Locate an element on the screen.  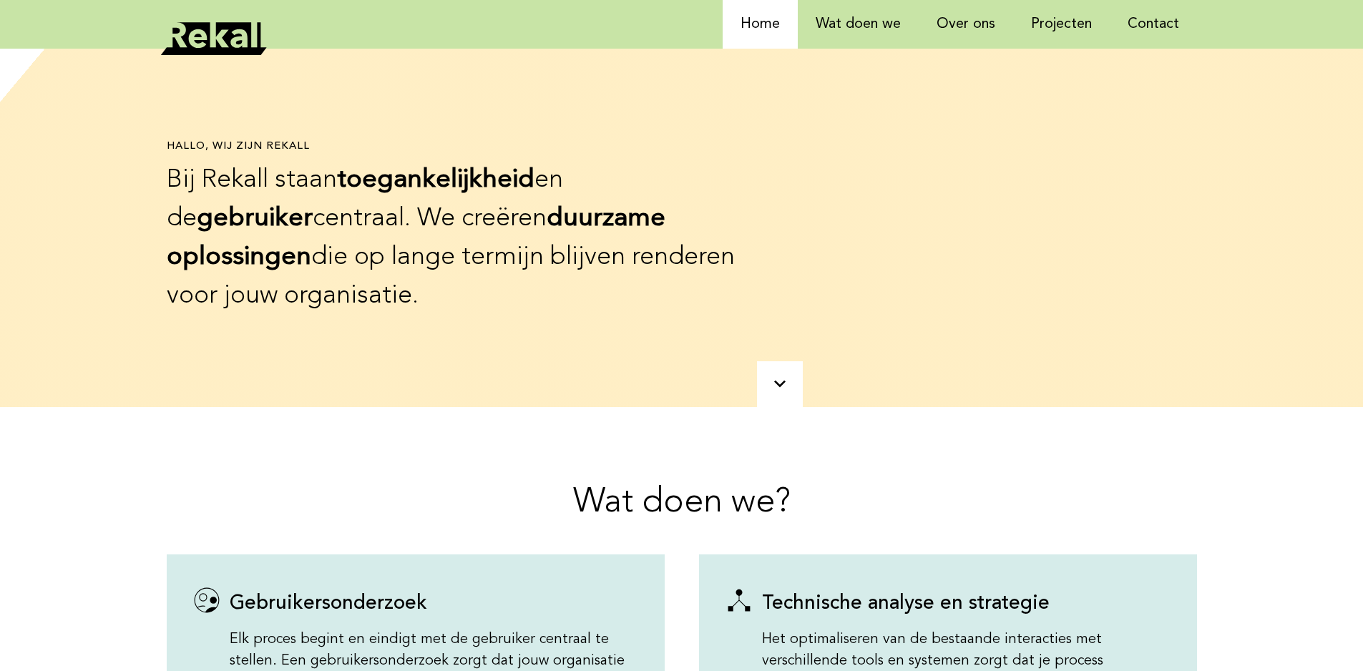
h1: Hallo, wij zijn rekall is located at coordinates (459, 147).